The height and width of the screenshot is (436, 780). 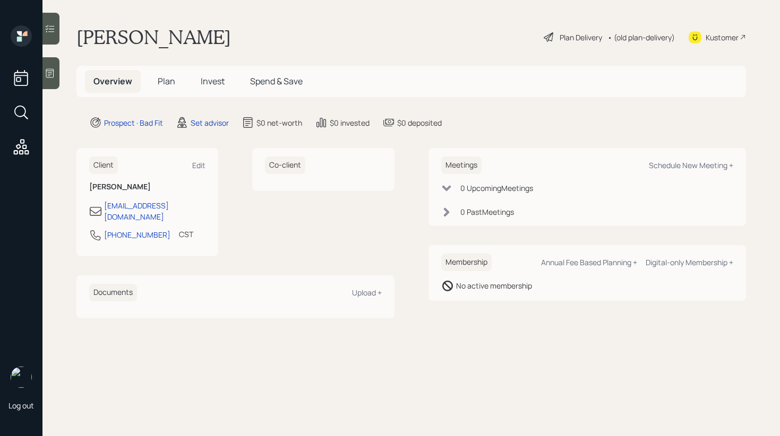 I want to click on div: Set advisor, so click(x=210, y=123).